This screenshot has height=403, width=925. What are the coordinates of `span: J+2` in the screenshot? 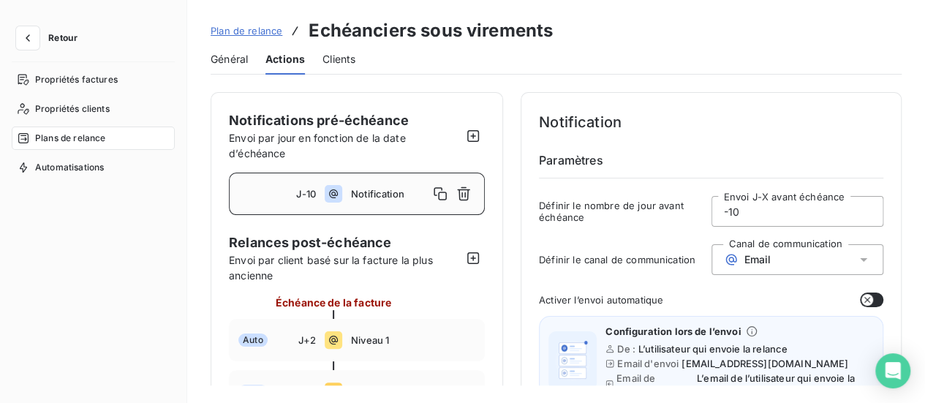 It's located at (307, 340).